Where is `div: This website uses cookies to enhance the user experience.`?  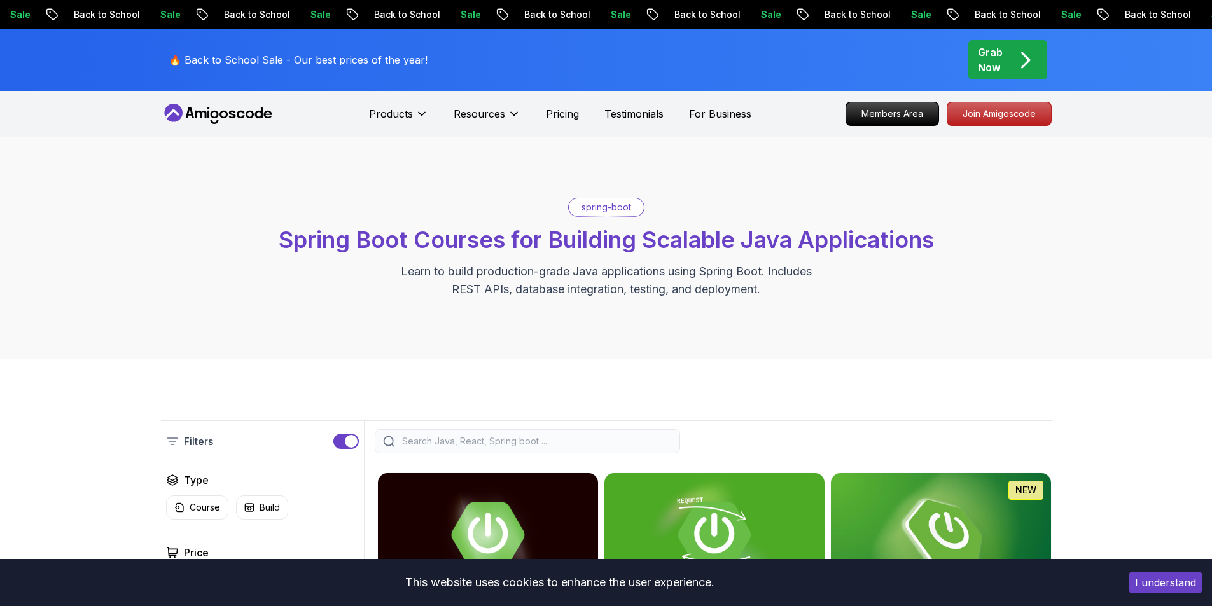 div: This website uses cookies to enhance the user experience. is located at coordinates (559, 583).